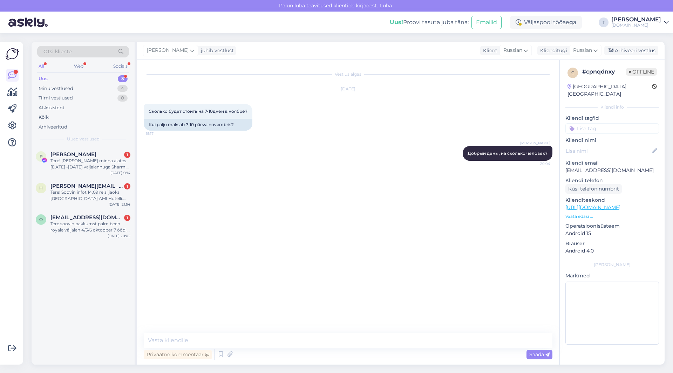  What do you see at coordinates (58, 52) in the screenshot?
I see `span: Otsi kliente` at bounding box center [58, 52].